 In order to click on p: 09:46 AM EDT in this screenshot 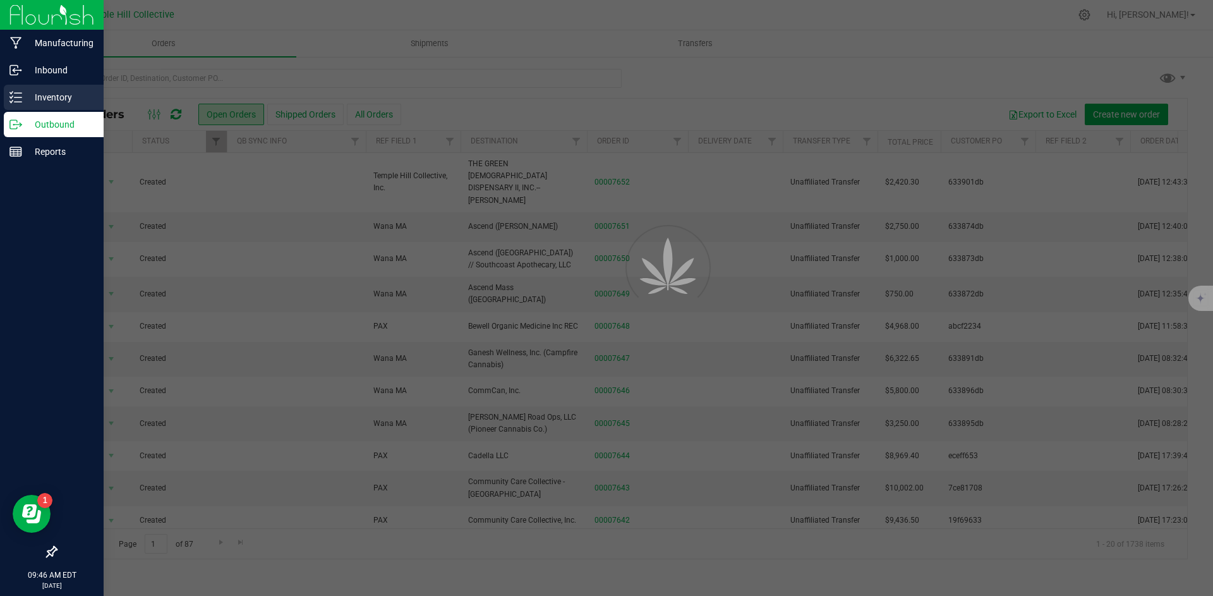, I will do `click(52, 575)`.